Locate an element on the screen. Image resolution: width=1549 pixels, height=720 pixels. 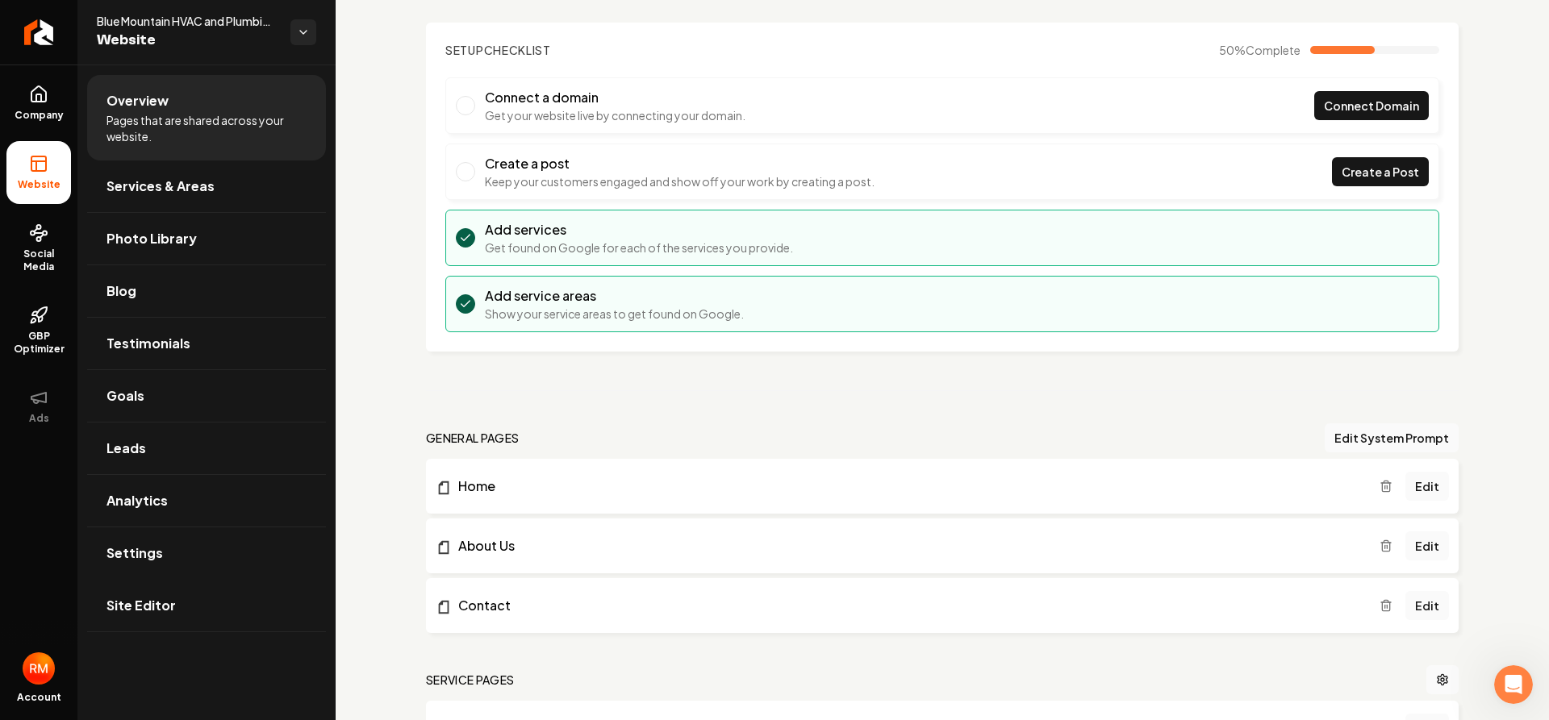
span: Blue Mountain HVAC and Plumbing is located at coordinates (187, 21).